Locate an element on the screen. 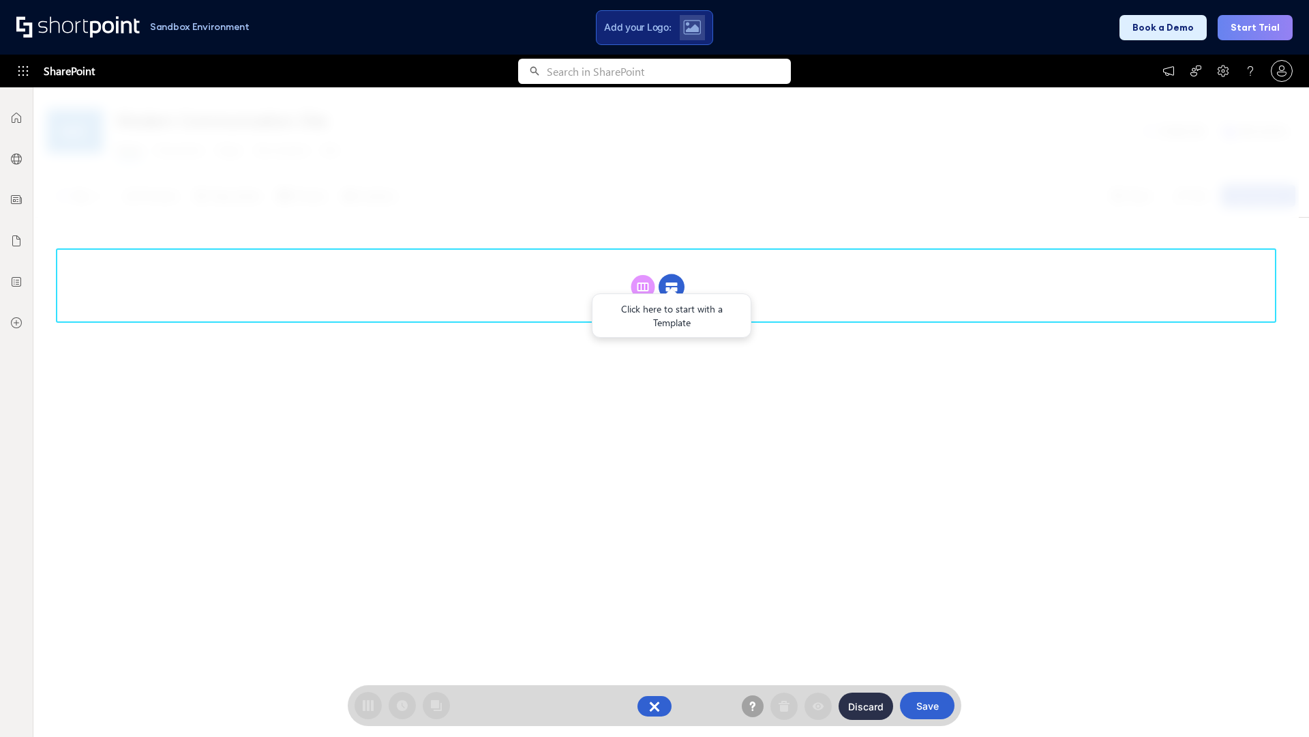  span: Add your Logo: is located at coordinates (638, 27).